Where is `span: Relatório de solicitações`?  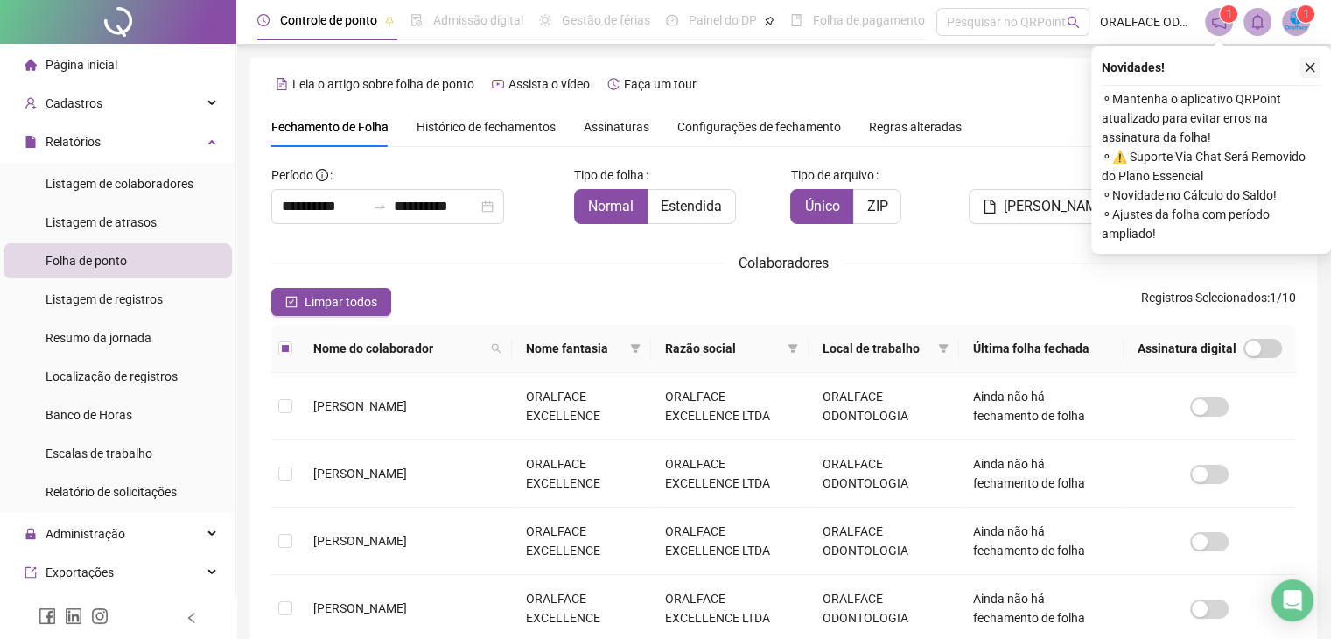
span: Relatório de solicitações is located at coordinates (111, 492).